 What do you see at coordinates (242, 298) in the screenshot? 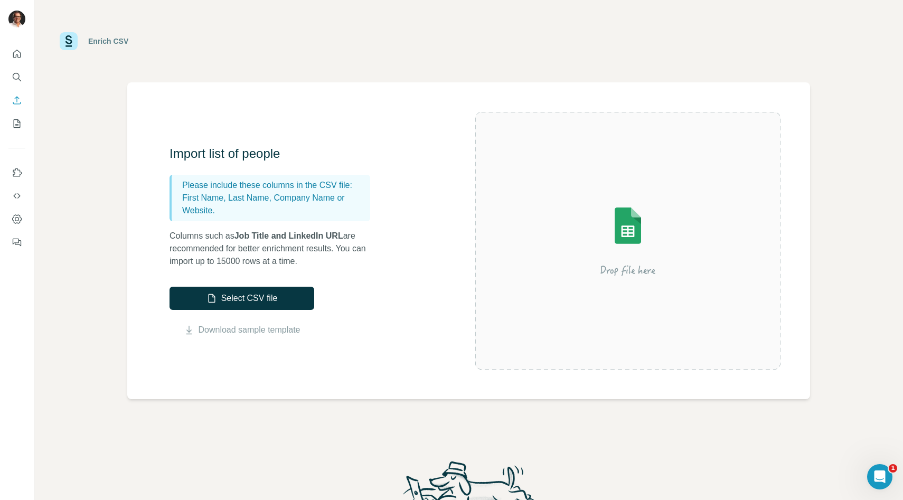
I see `button: Select CSV file` at bounding box center [242, 298].